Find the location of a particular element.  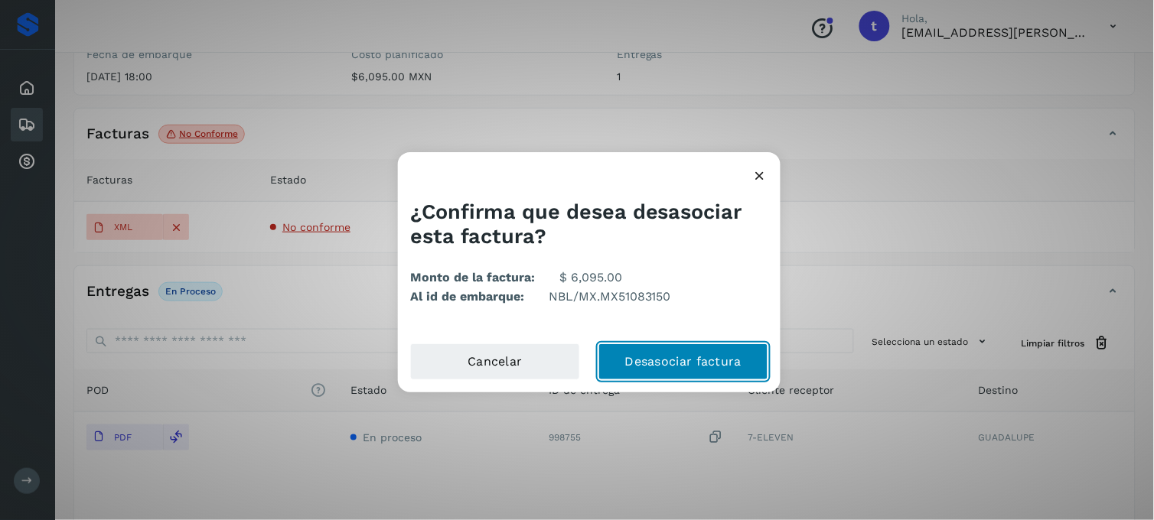

button: Cancelar is located at coordinates (495, 362).